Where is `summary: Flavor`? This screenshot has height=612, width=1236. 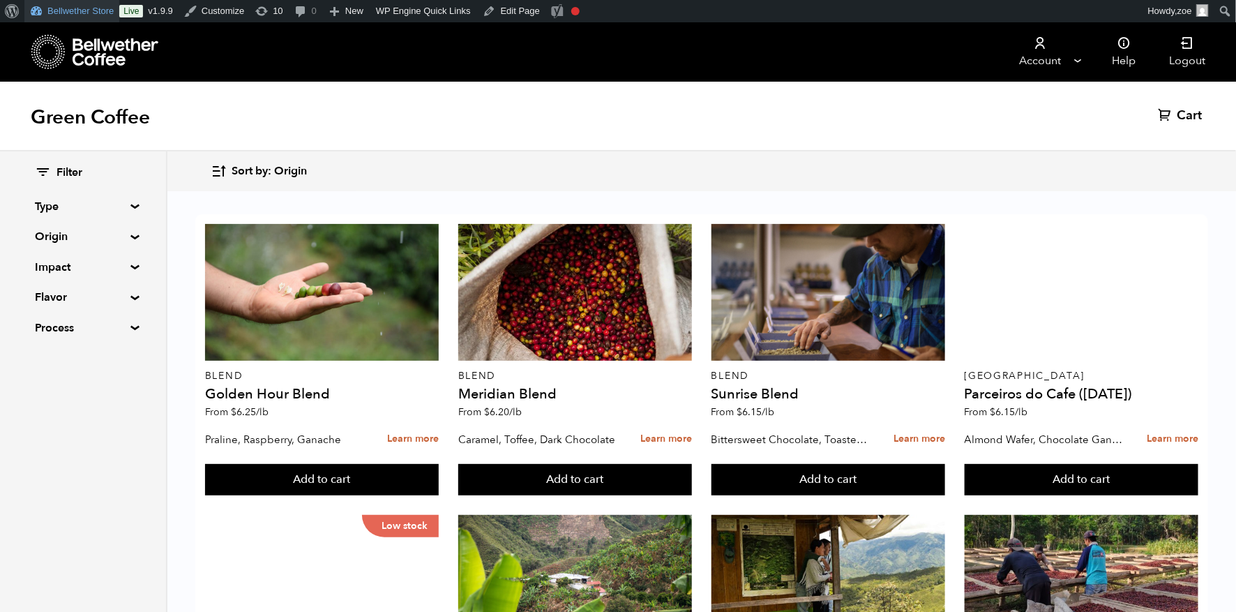 summary: Flavor is located at coordinates (83, 297).